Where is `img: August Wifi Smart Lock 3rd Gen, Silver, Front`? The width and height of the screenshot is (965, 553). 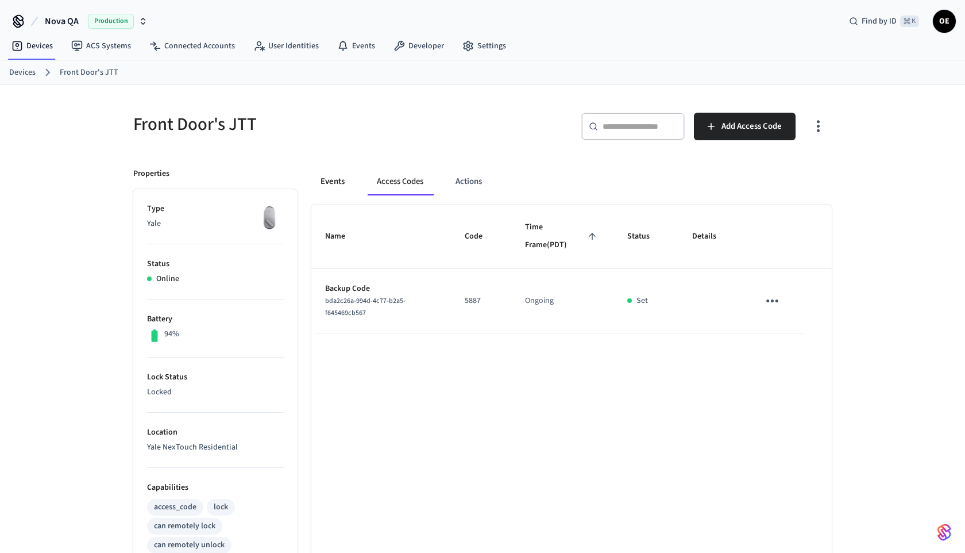 img: August Wifi Smart Lock 3rd Gen, Silver, Front is located at coordinates (269, 217).